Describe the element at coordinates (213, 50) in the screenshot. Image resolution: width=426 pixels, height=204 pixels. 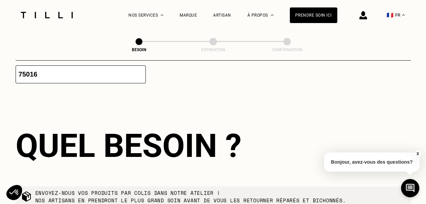
I see `div: Estimation` at that location.